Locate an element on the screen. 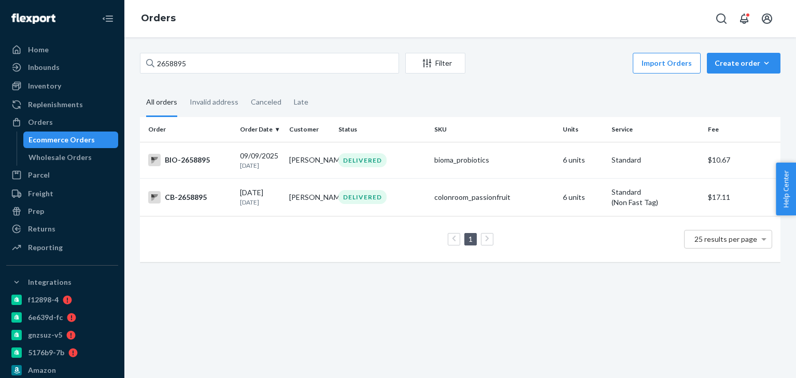  button: Open Search Box is located at coordinates (721, 19).